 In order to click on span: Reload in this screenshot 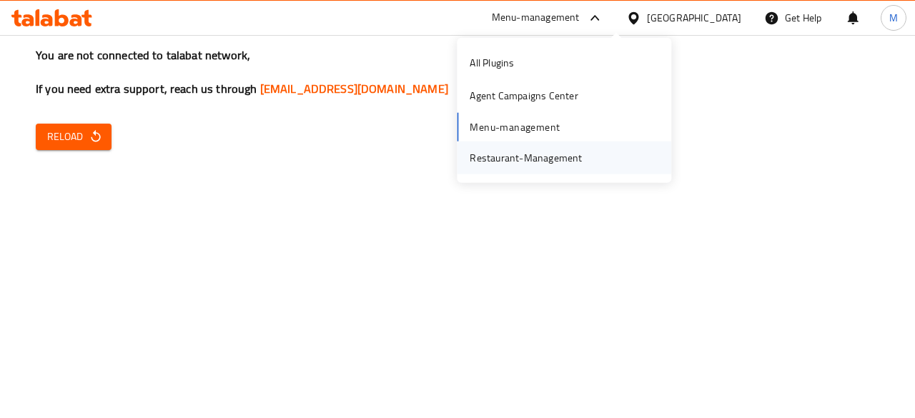, I will do `click(74, 136)`.